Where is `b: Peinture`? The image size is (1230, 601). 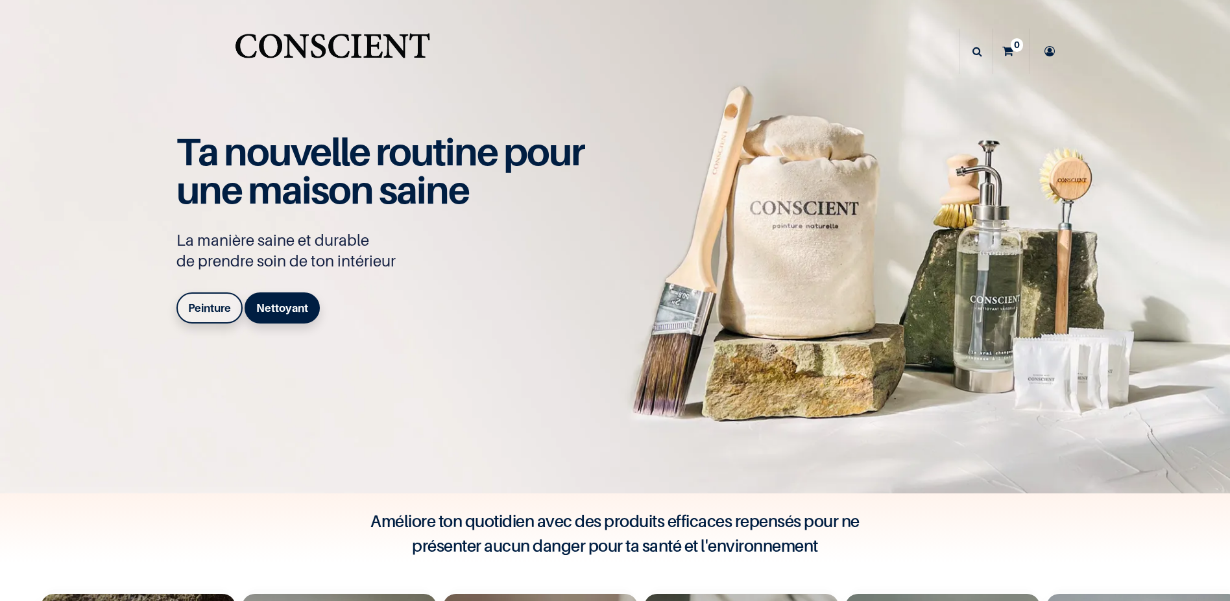 b: Peinture is located at coordinates (209, 308).